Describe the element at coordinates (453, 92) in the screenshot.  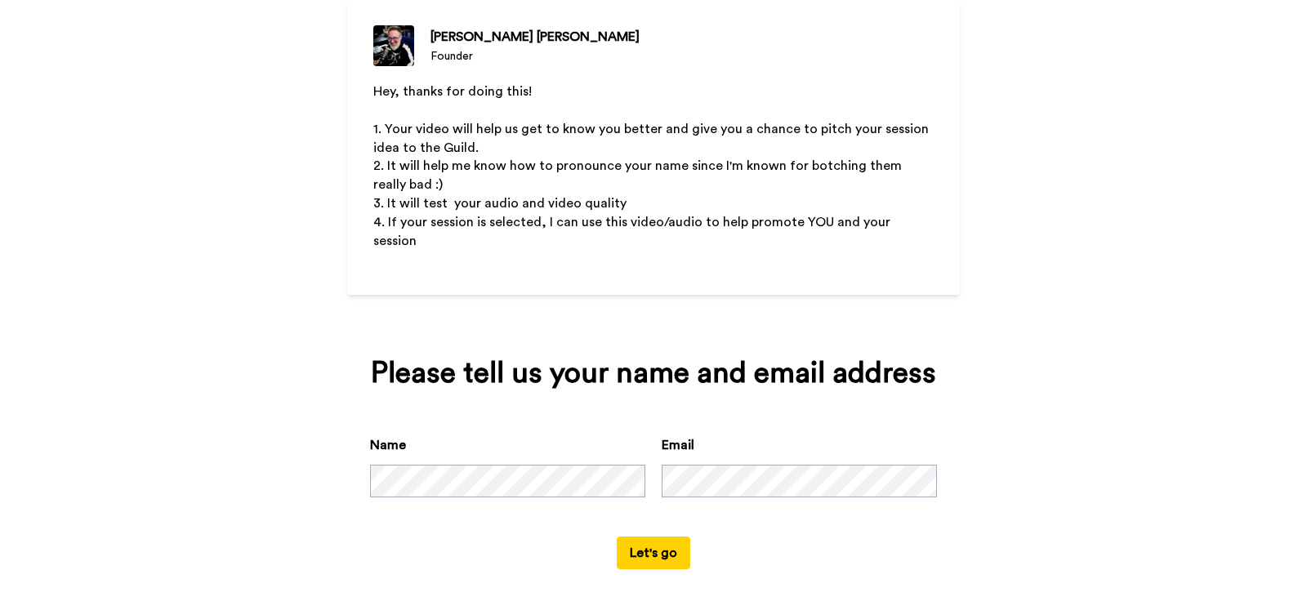
I see `span: Hey, thanks for doing this!` at that location.